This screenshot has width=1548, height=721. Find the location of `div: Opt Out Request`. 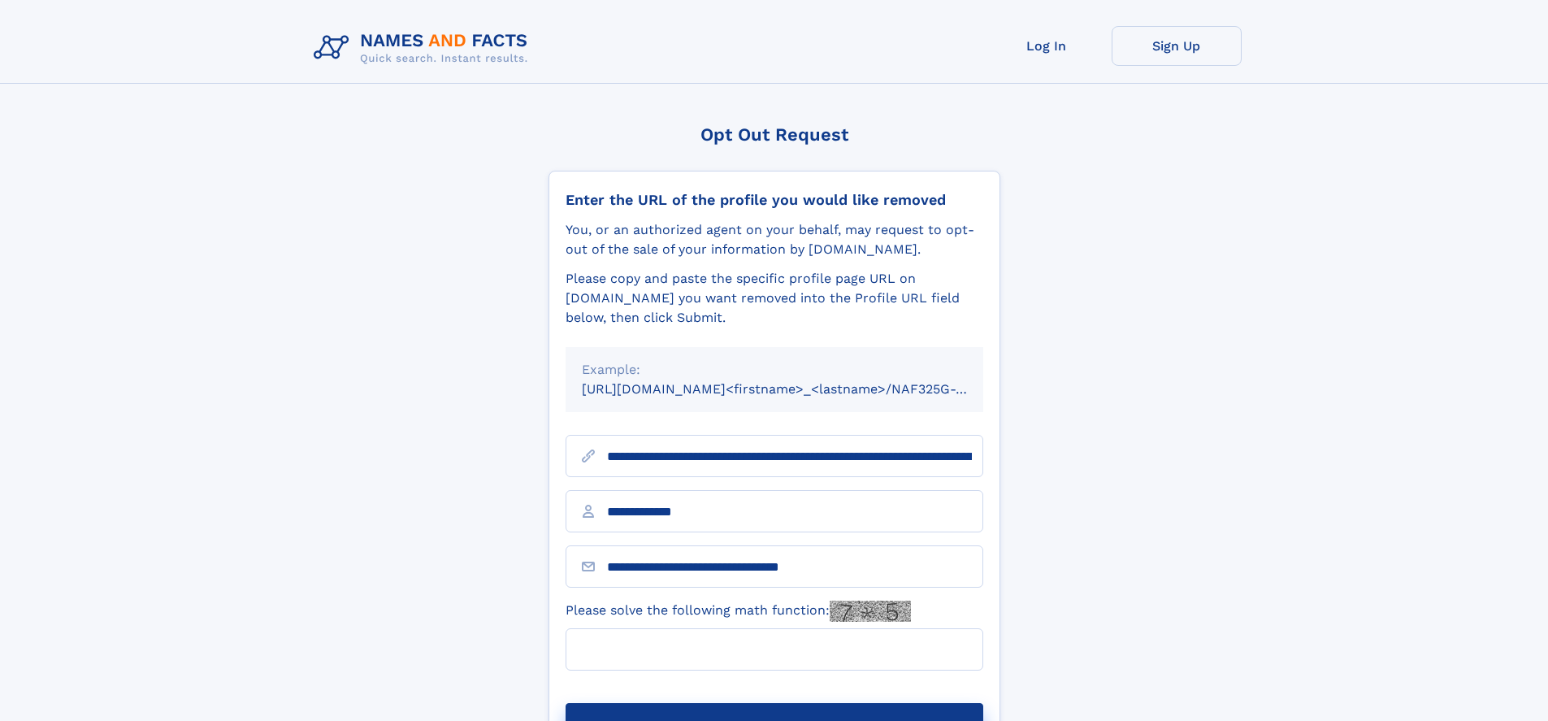

div: Opt Out Request is located at coordinates (774, 134).